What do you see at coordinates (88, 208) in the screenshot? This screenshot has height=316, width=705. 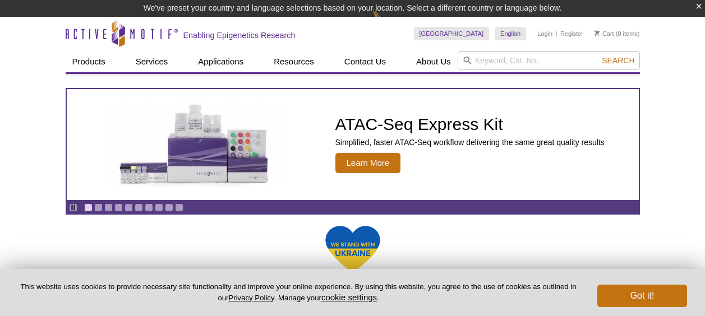 I see `a: Go to slide 1` at bounding box center [88, 208].